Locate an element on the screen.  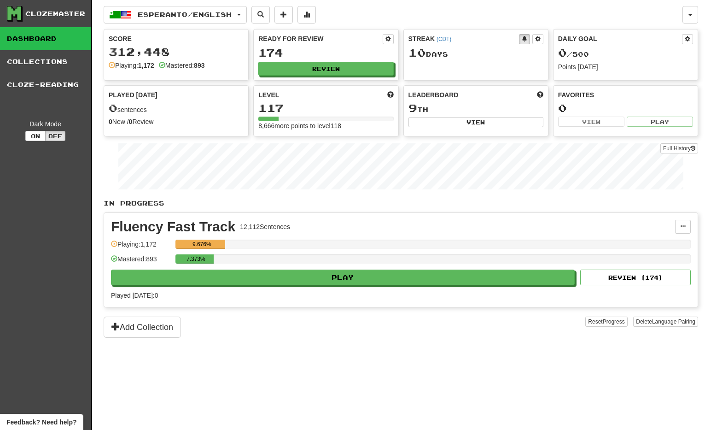
span: Level is located at coordinates (268, 95).